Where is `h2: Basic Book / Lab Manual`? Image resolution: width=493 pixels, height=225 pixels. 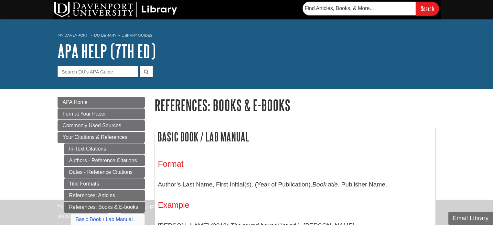
h2: Basic Book / Lab Manual is located at coordinates (295, 136).